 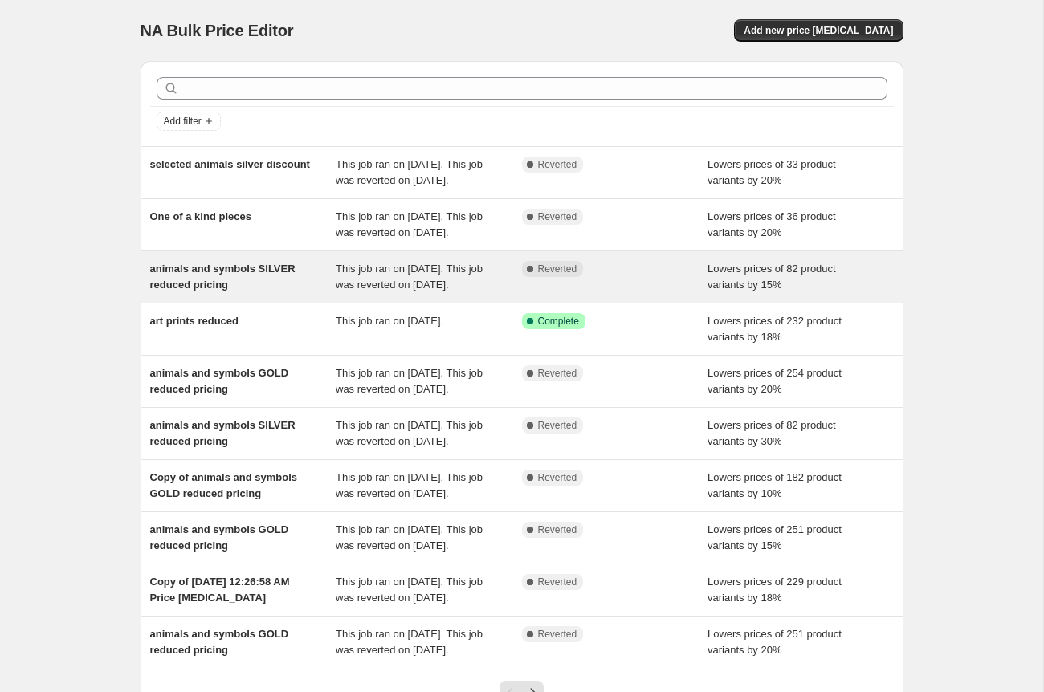 What do you see at coordinates (774, 642) in the screenshot?
I see `span: Lowers prices of 251 product variants by 20%` at bounding box center [774, 642].